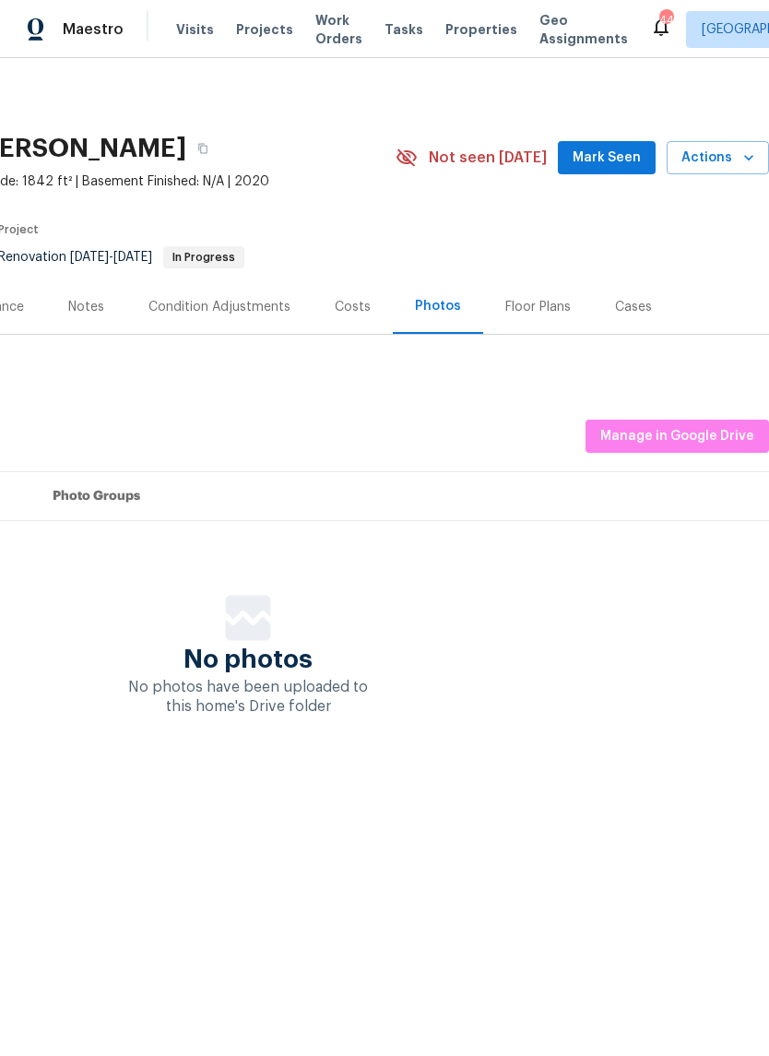 The width and height of the screenshot is (769, 1056). What do you see at coordinates (677, 436) in the screenshot?
I see `span: Manage in Google Drive` at bounding box center [677, 436].